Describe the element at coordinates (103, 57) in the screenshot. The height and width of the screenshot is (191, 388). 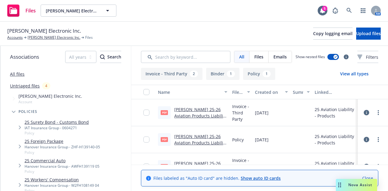
I see `svg: Search` at that location.